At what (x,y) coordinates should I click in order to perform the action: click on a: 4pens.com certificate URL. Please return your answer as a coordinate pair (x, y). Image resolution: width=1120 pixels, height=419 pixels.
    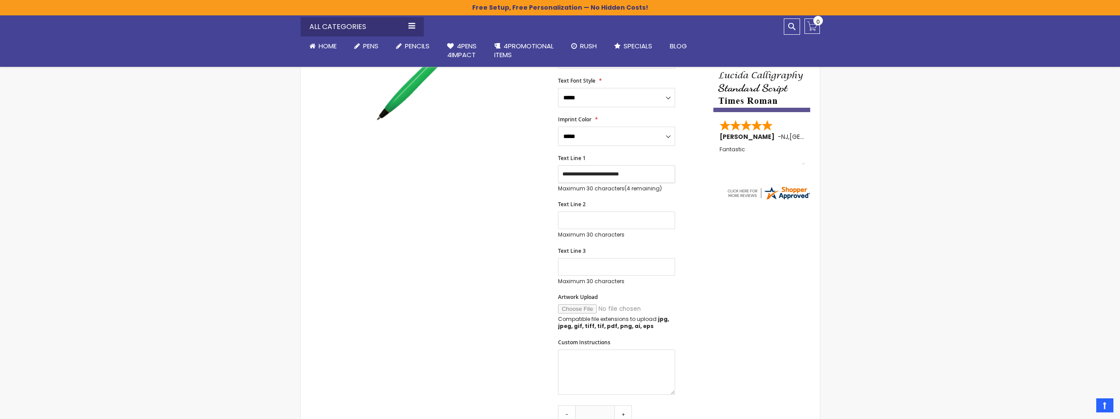
    Looking at the image, I should click on (768, 199).